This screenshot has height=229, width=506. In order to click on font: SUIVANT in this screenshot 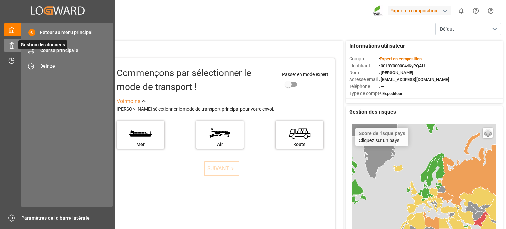, I will do `click(218, 168)`.